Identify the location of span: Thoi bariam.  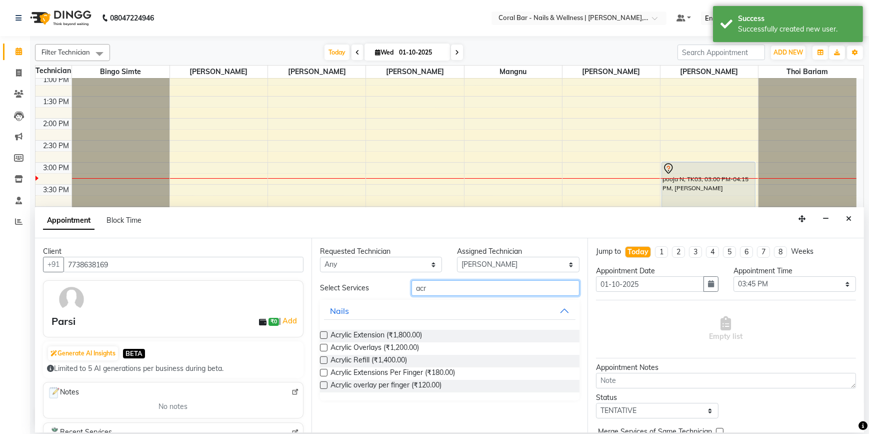
(808, 72).